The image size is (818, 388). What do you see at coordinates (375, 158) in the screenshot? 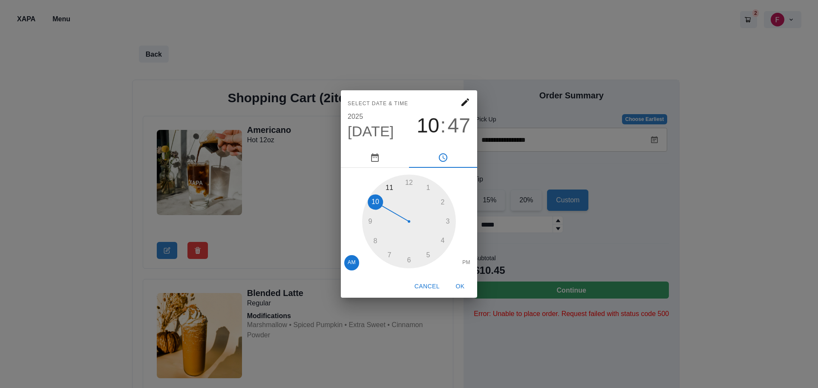
I see `button: pick date` at bounding box center [375, 158].